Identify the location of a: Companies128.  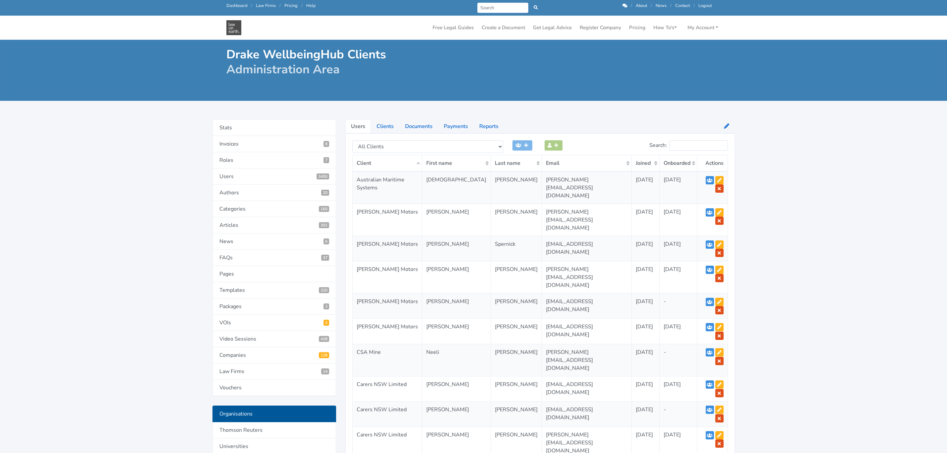
(274, 355).